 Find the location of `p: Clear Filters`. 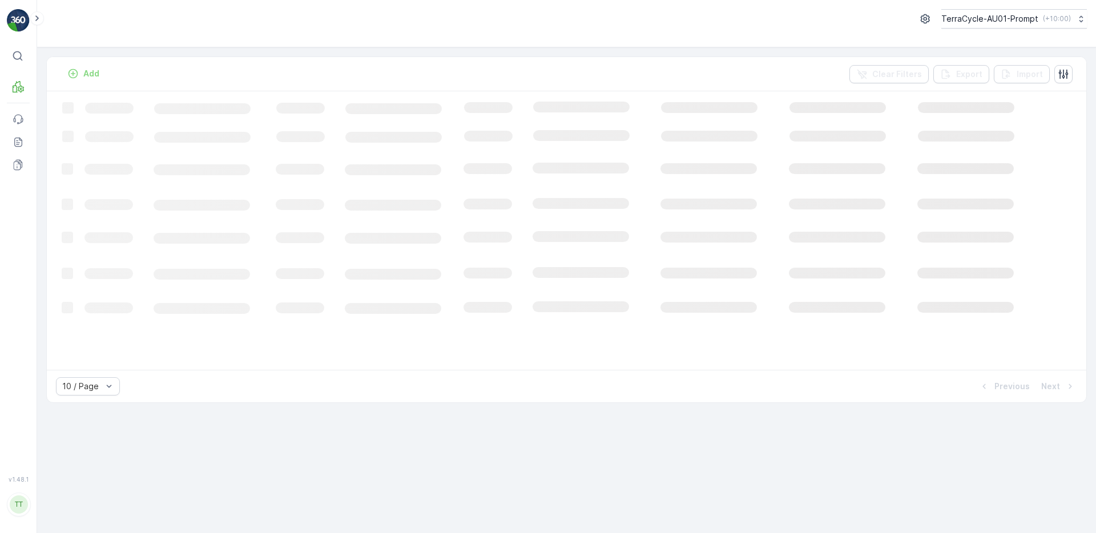

p: Clear Filters is located at coordinates (897, 74).